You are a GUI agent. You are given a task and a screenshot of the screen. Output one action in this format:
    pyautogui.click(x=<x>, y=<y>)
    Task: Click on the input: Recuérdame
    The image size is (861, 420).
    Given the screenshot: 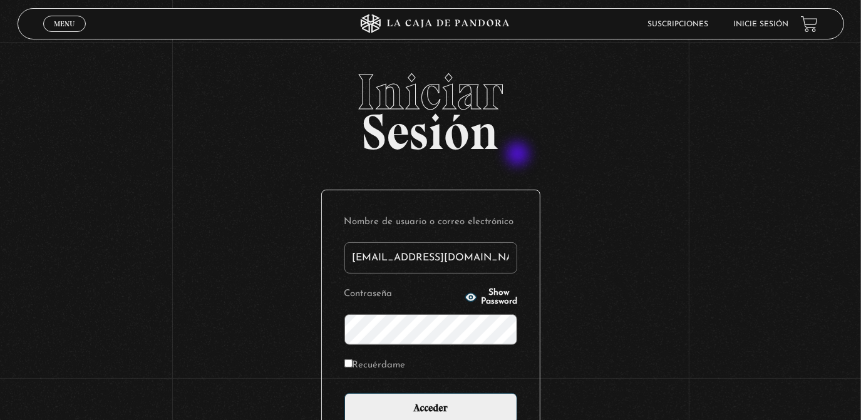 What is the action you would take?
    pyautogui.click(x=348, y=363)
    